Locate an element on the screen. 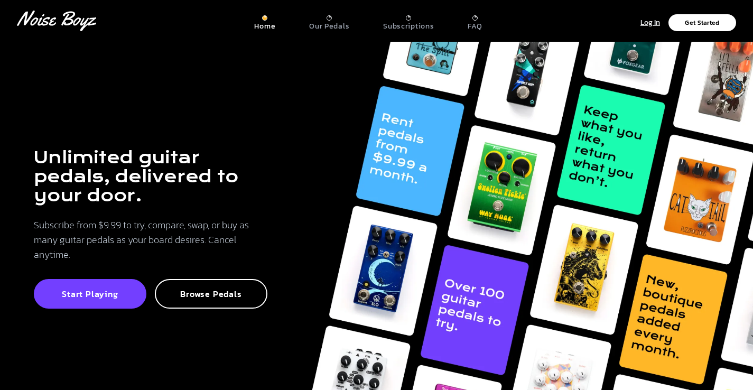  p: FAQ is located at coordinates (474, 26).